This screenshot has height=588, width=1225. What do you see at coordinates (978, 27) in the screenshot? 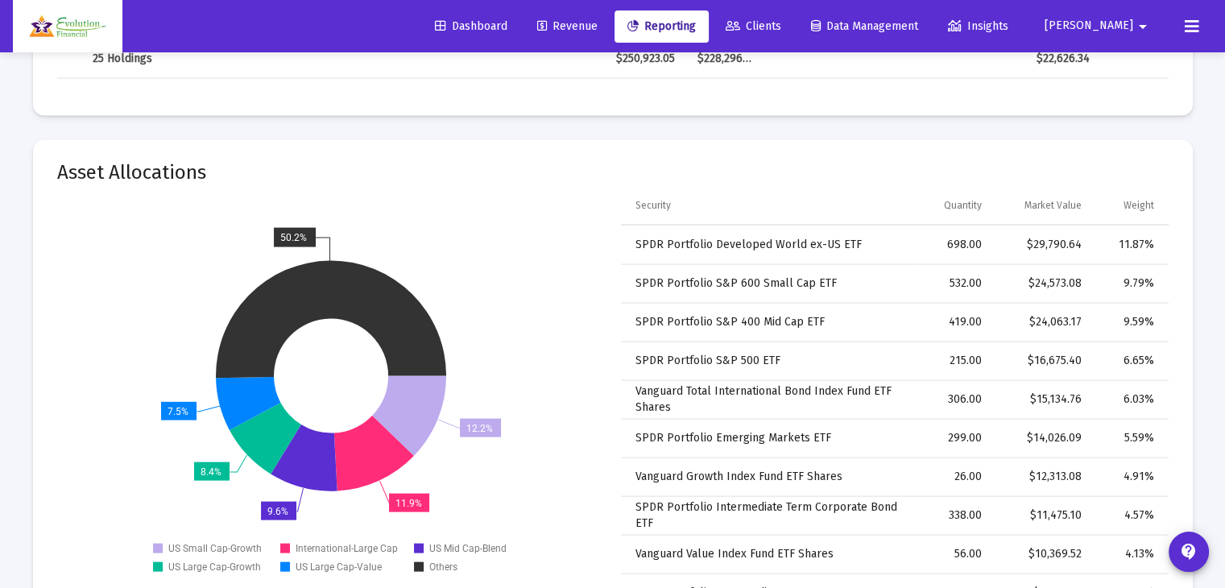
I see `a: Insights` at bounding box center [978, 27].